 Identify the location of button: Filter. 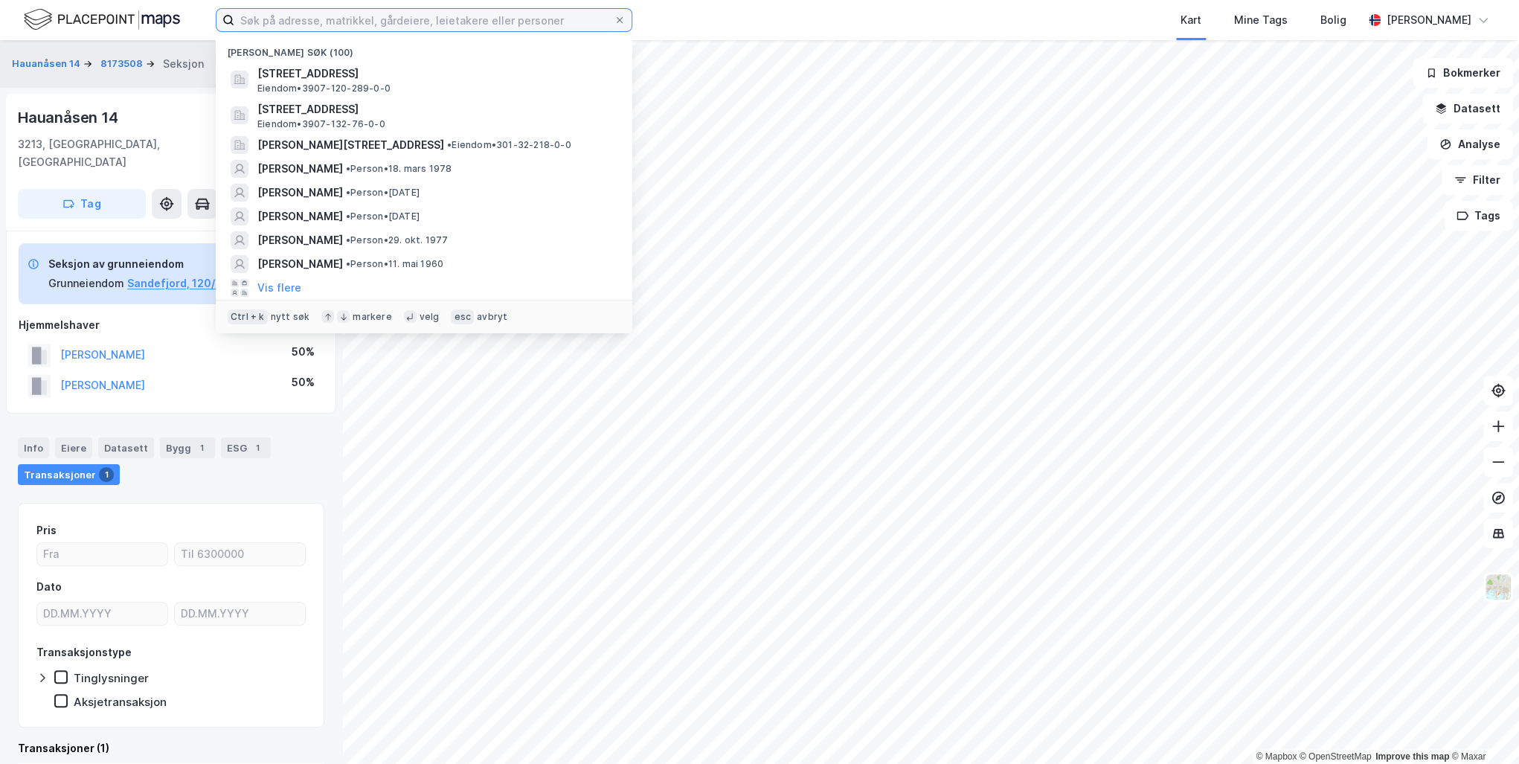
(1477, 180).